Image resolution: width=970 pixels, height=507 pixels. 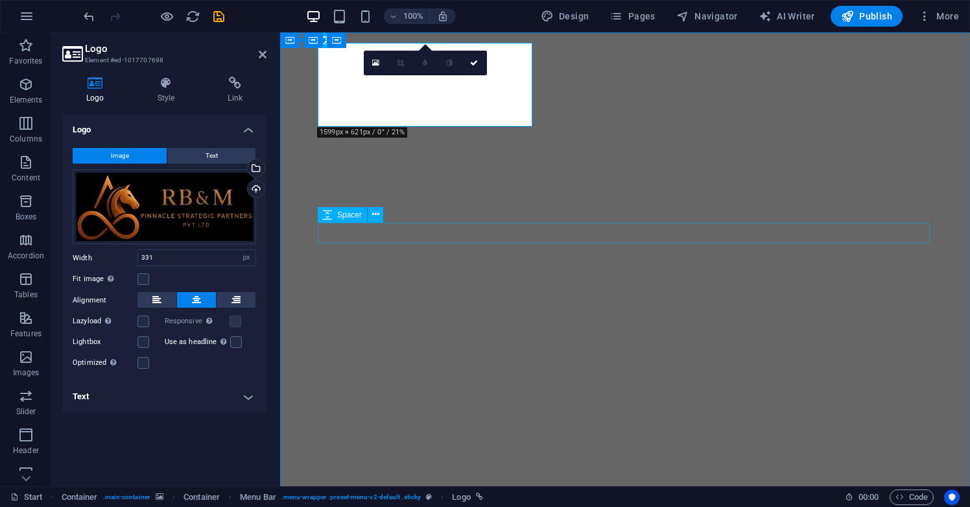 What do you see at coordinates (105, 321) in the screenshot?
I see `label: Lazyload` at bounding box center [105, 321].